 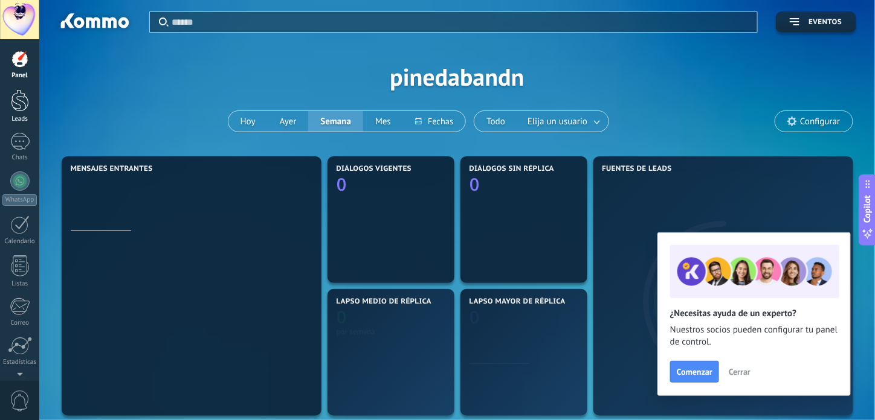 What do you see at coordinates (739, 372) in the screenshot?
I see `button: Cerrar` at bounding box center [739, 372].